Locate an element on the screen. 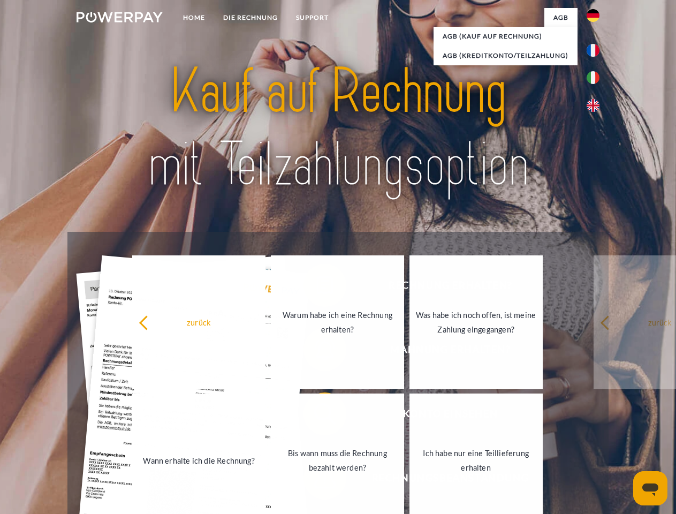  img: de is located at coordinates (593, 16).